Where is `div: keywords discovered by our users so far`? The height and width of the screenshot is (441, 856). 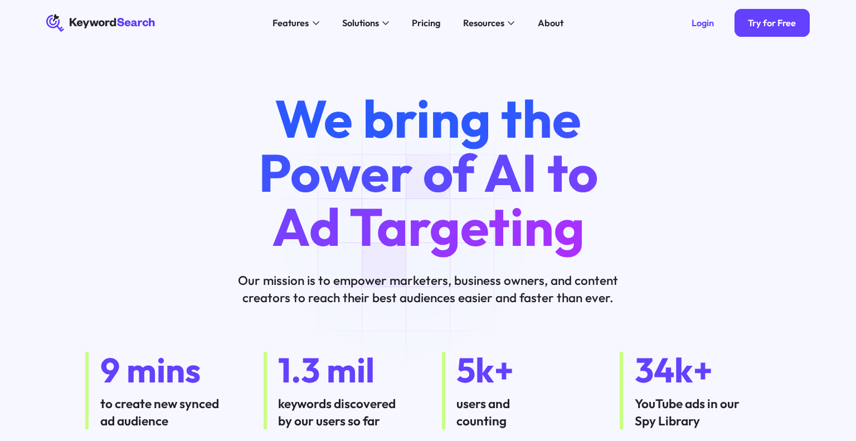 div: keywords discovered by our users so far is located at coordinates (346, 412).